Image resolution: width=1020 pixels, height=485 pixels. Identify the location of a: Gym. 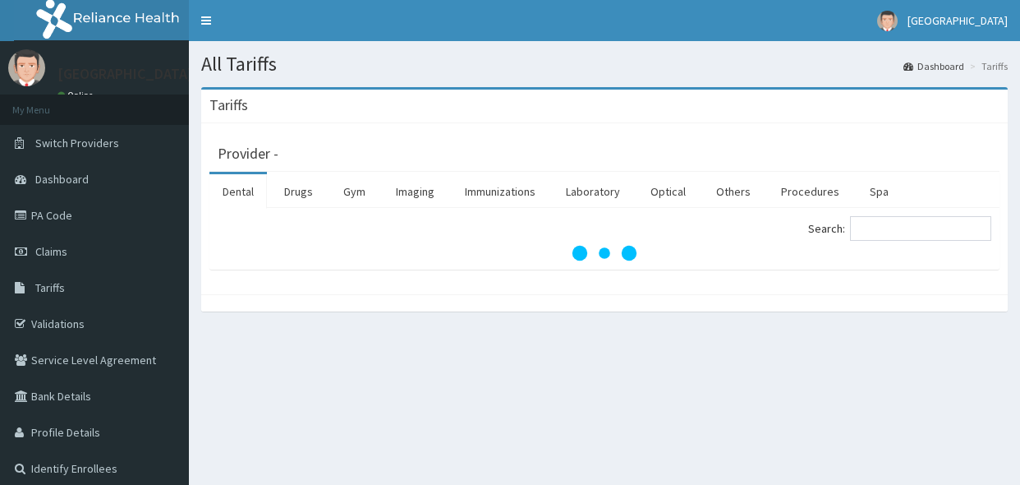
(354, 191).